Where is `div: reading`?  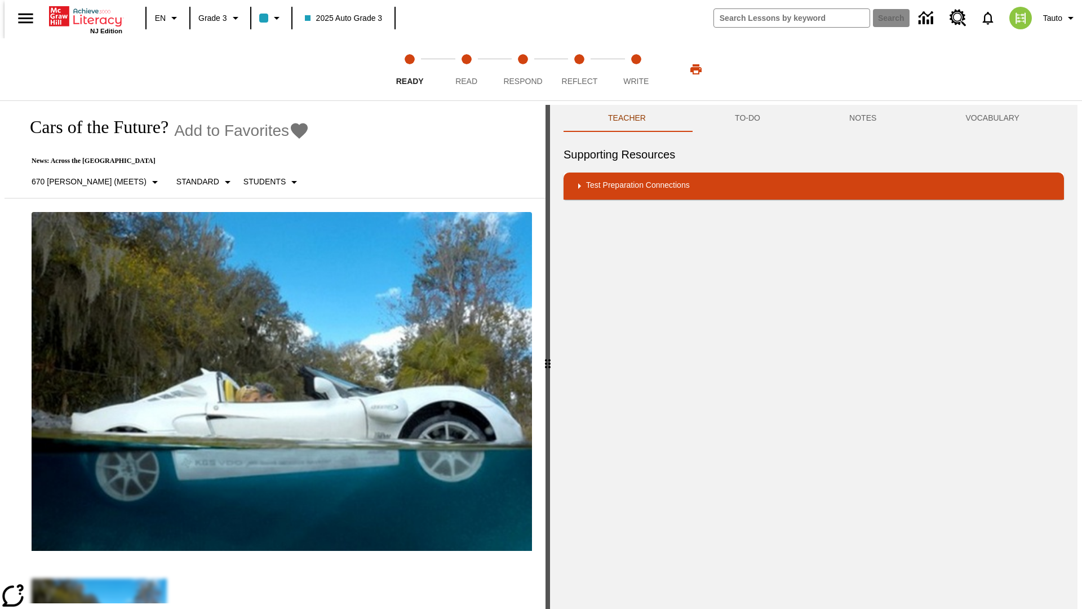
div: reading is located at coordinates (275, 354).